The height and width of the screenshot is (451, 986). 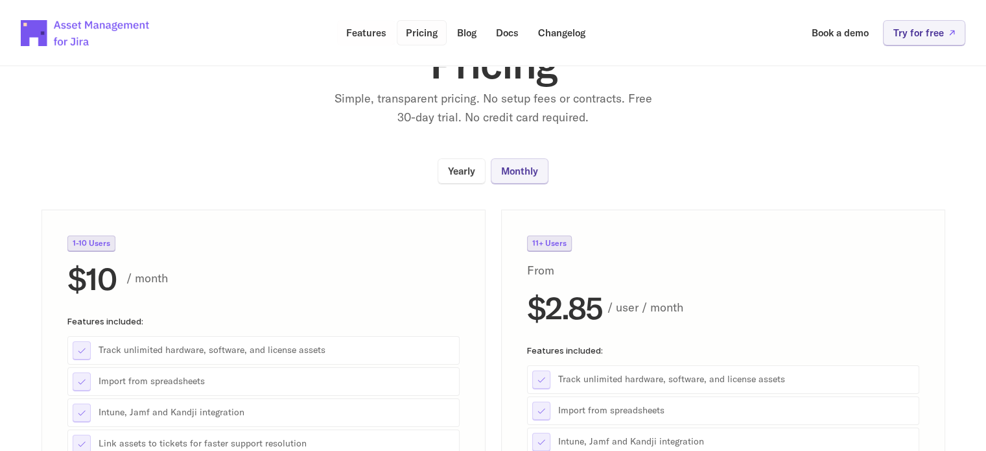 What do you see at coordinates (467, 32) in the screenshot?
I see `a: Blog` at bounding box center [467, 32].